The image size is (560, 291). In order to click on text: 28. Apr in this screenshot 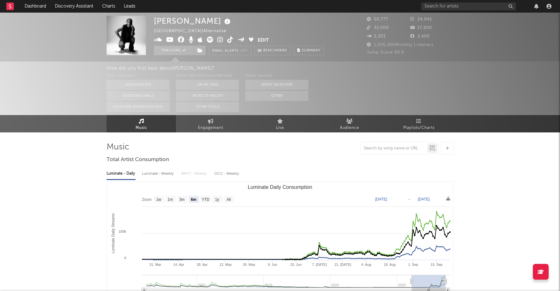, I will do `click(202, 265)`.